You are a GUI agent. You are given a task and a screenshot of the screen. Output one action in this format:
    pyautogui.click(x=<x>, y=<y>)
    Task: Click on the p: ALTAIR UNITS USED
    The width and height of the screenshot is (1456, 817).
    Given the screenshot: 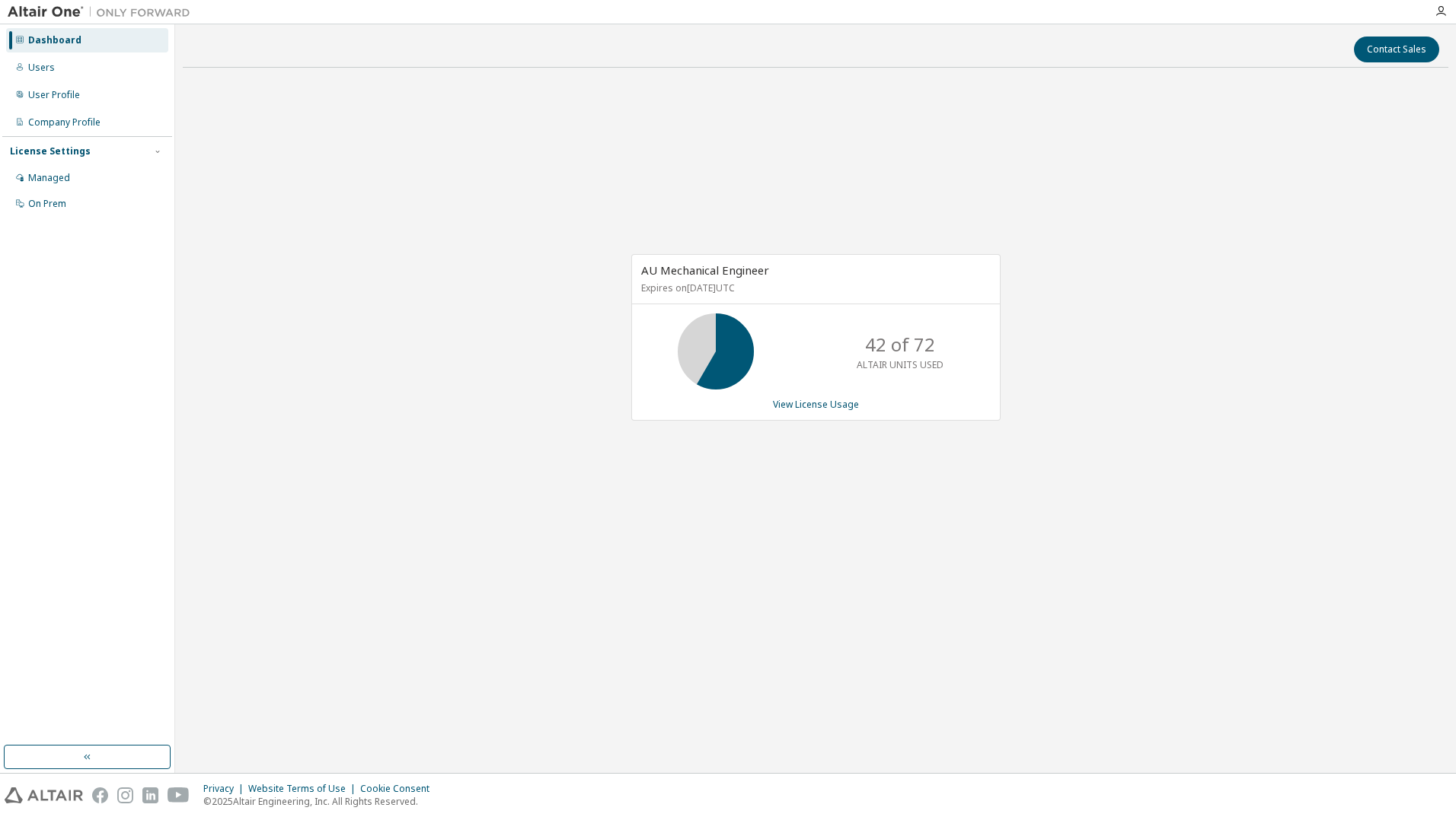 What is the action you would take?
    pyautogui.click(x=900, y=364)
    